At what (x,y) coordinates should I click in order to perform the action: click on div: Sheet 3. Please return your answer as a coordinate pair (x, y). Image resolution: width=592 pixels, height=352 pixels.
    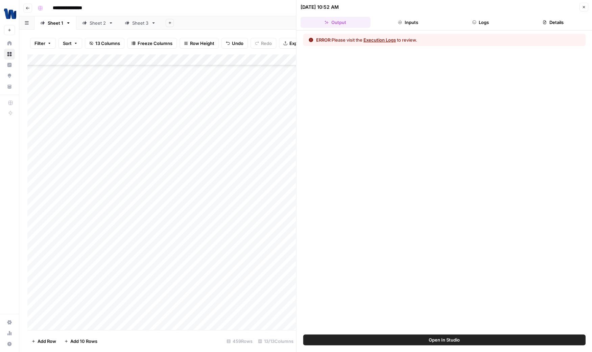
    Looking at the image, I should click on (140, 23).